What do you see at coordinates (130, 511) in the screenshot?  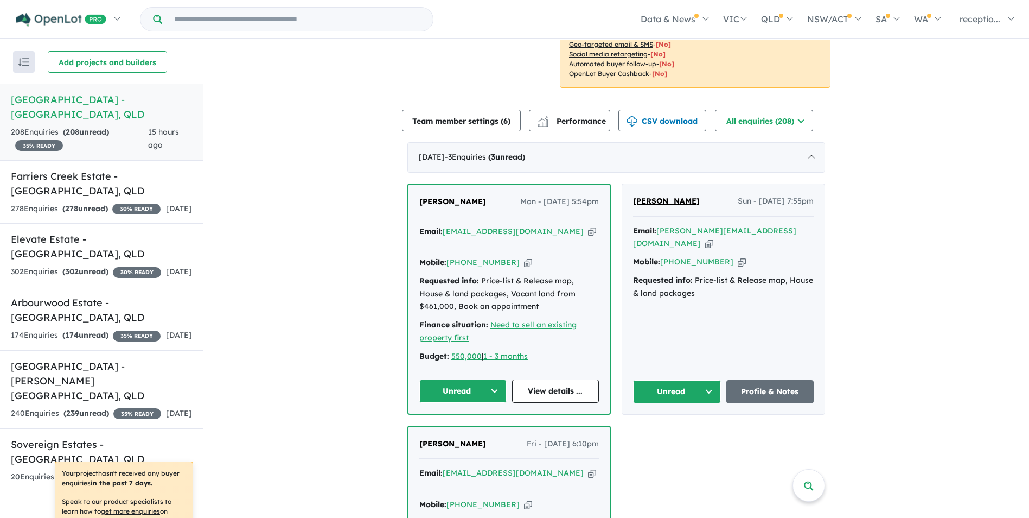 I see `u: get more enquiries` at bounding box center [130, 511].